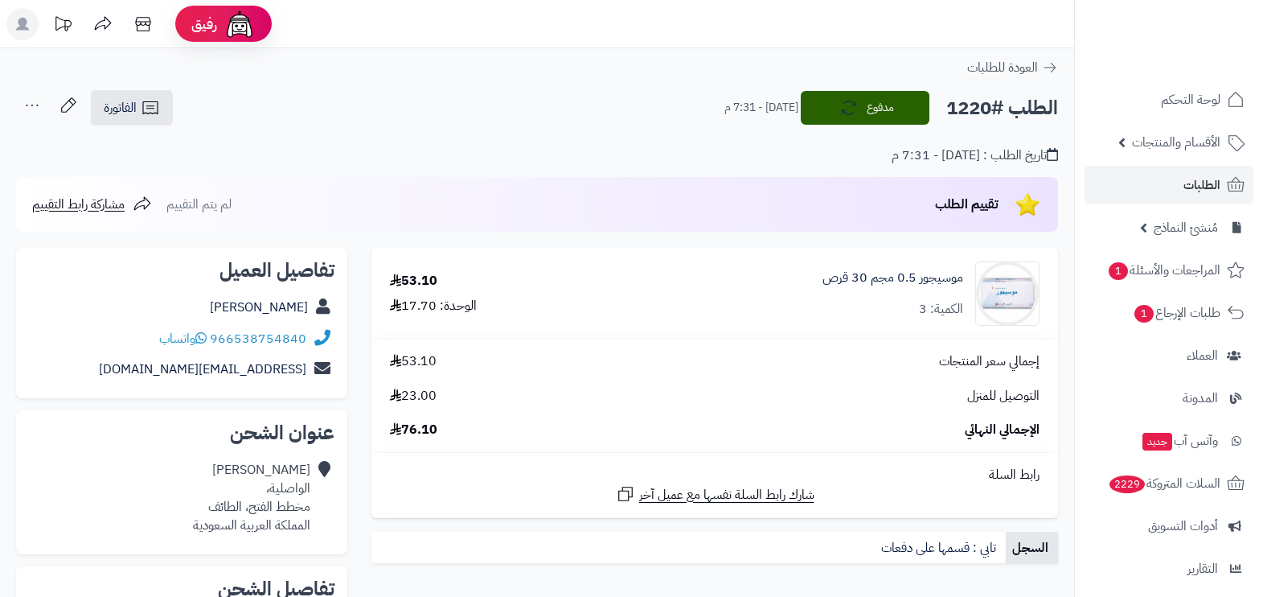 The image size is (1263, 597). Describe the element at coordinates (413, 361) in the screenshot. I see `span: 53.10` at that location.